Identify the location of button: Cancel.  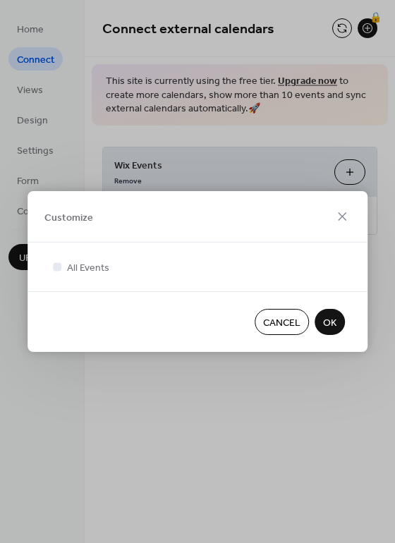
(282, 322).